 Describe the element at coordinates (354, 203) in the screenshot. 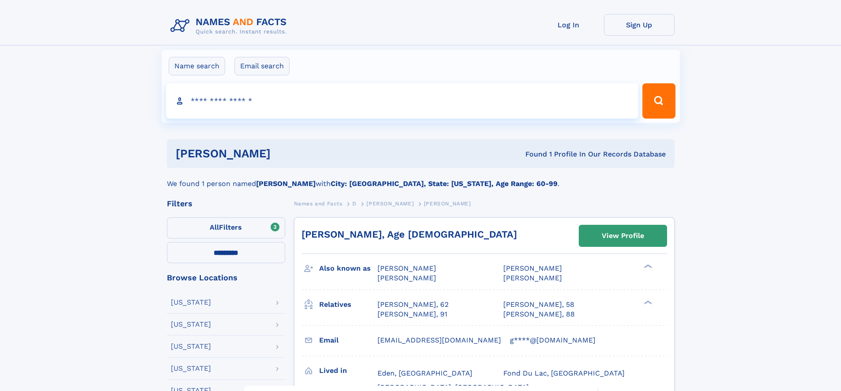

I see `a: D` at that location.